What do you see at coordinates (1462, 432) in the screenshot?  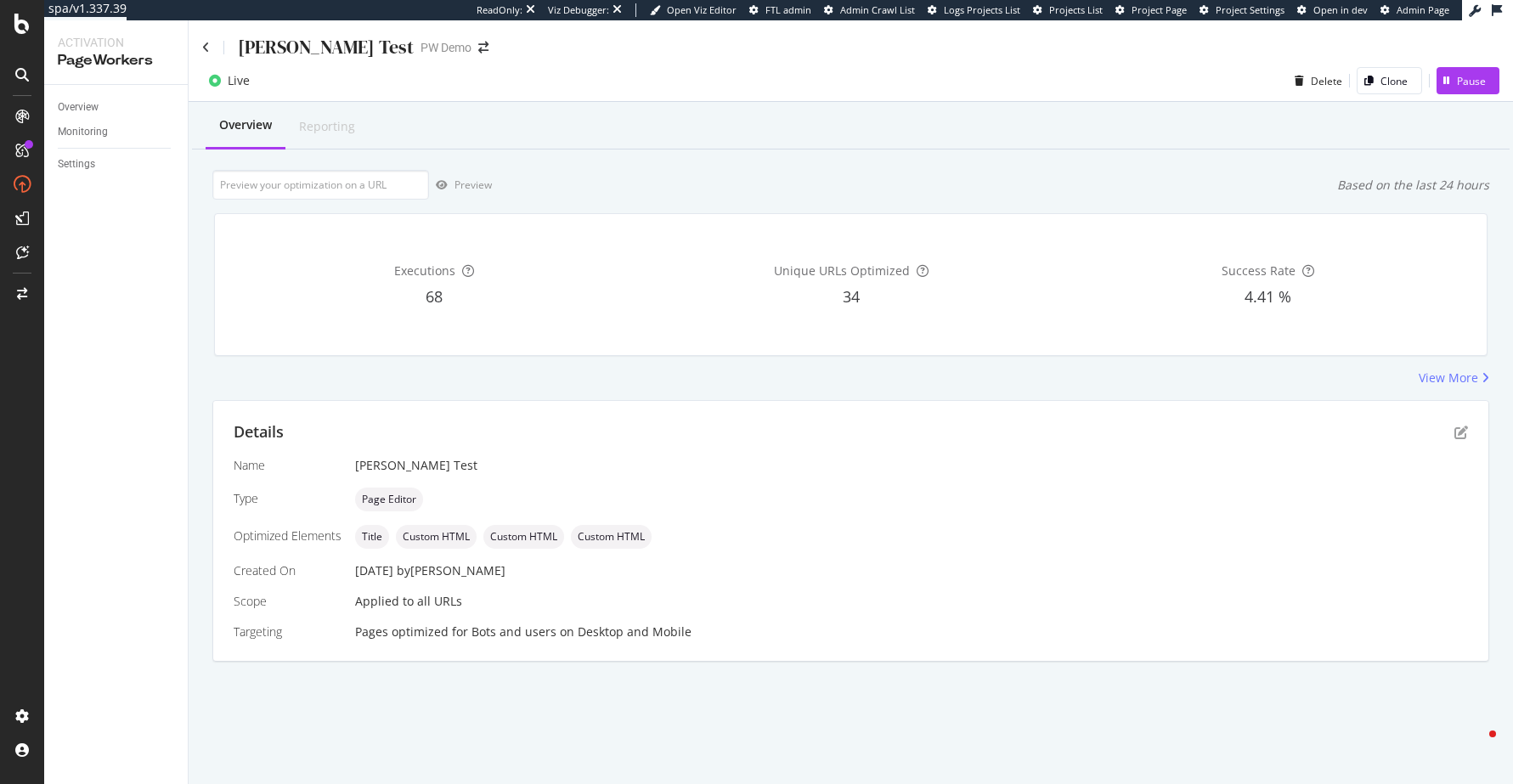 I see `div: pen-to-square` at bounding box center [1462, 432].